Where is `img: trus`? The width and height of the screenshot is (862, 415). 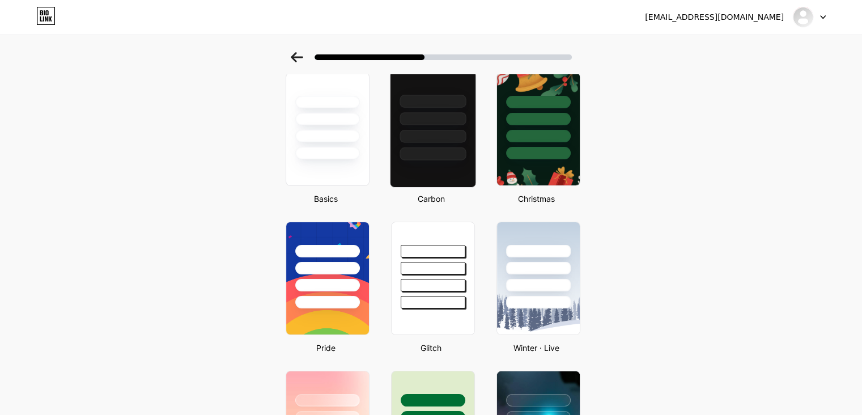
img: trus is located at coordinates (803, 17).